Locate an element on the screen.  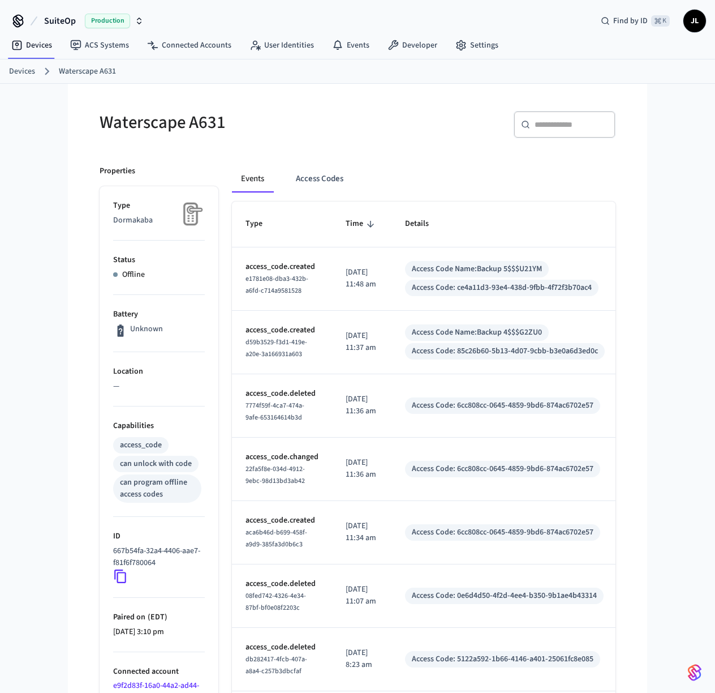
p: Location is located at coordinates (159, 371).